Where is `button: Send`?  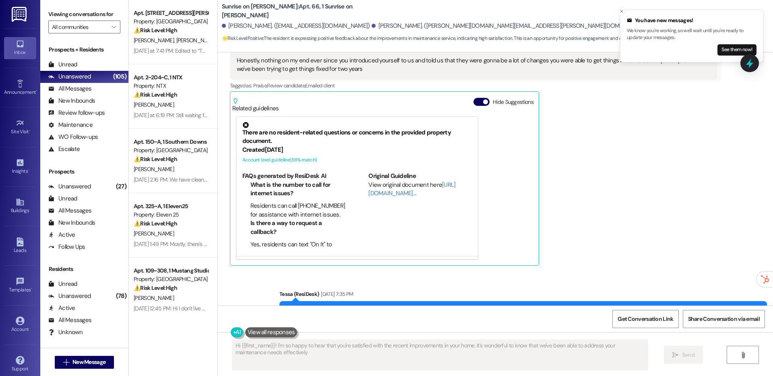 button: Send is located at coordinates (683, 355).